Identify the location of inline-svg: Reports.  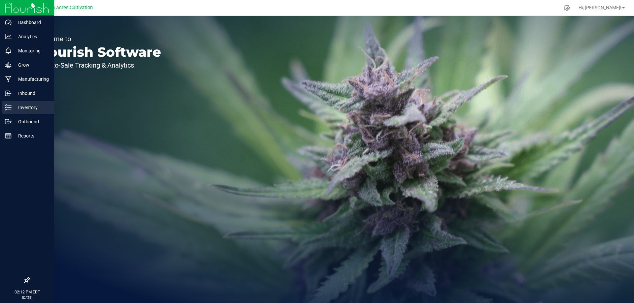
(8, 136).